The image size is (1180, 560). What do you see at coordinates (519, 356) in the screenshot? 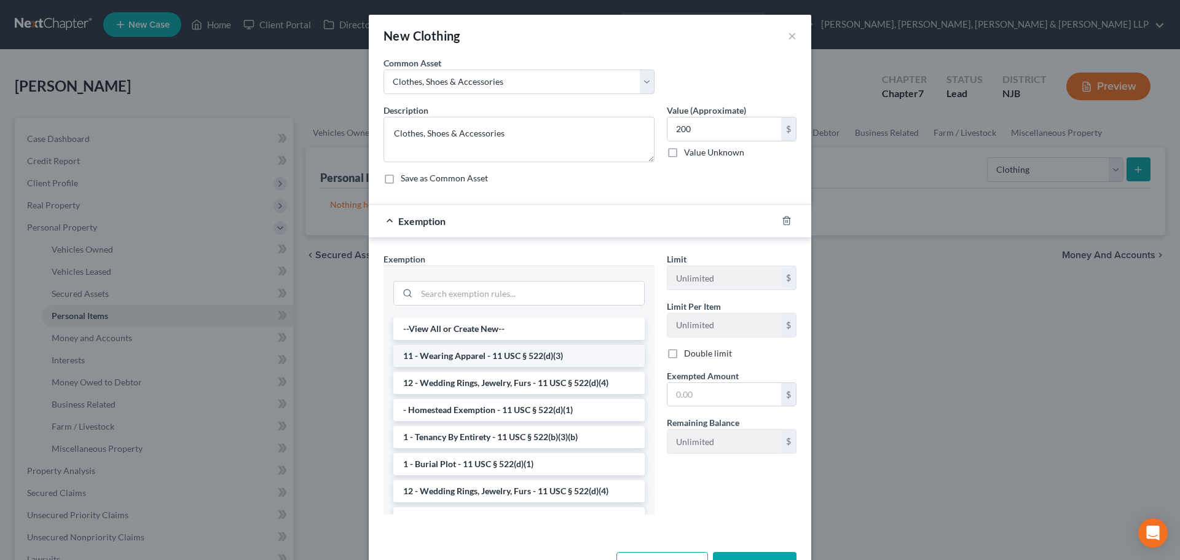
I see `li: 11 - Wearing Apparel - 11 USC § 522(d)(3)` at bounding box center [519, 356].